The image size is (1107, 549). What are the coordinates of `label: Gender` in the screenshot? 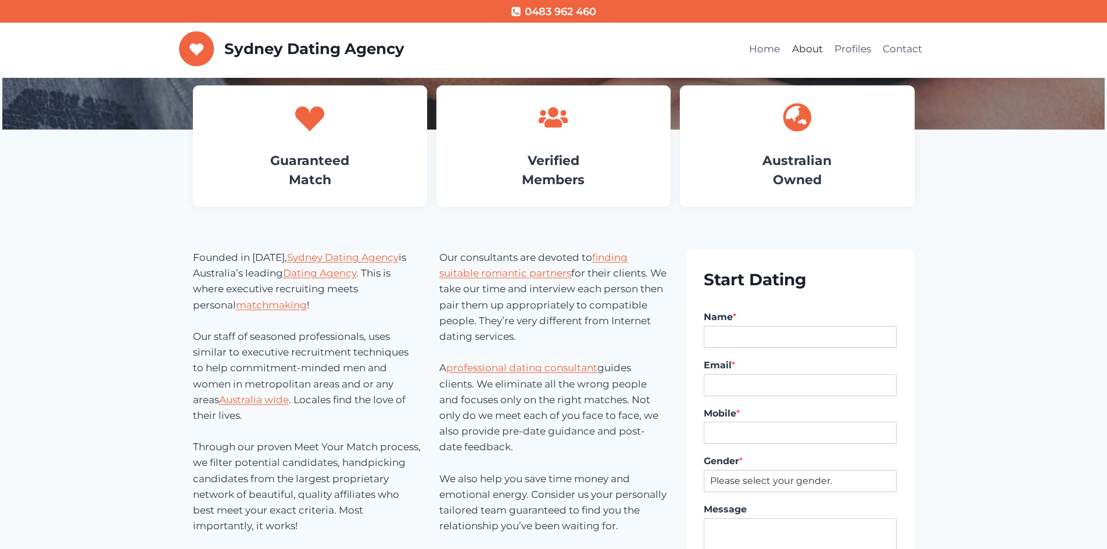 It's located at (800, 461).